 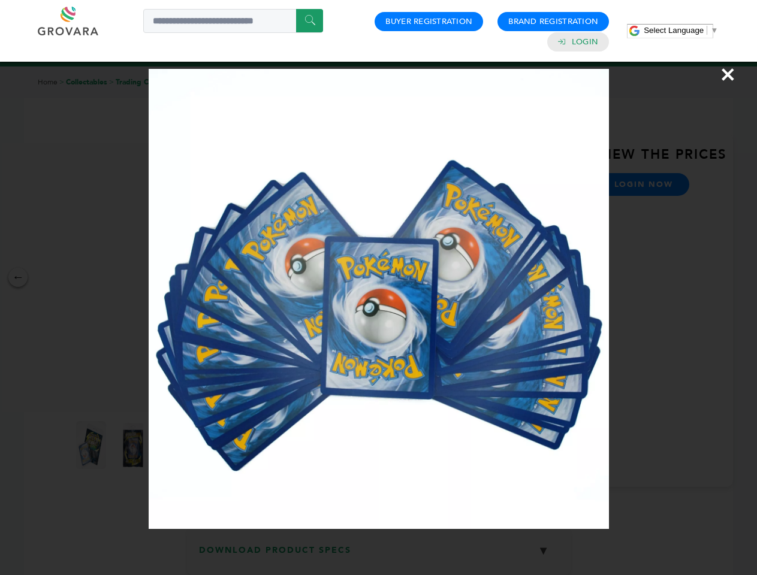 I want to click on a: Buyer Registration, so click(x=428, y=22).